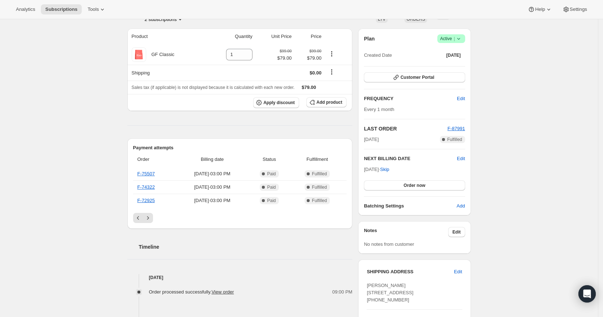  What do you see at coordinates (416, 19) in the screenshot?
I see `span: ORDERS` at bounding box center [416, 19].